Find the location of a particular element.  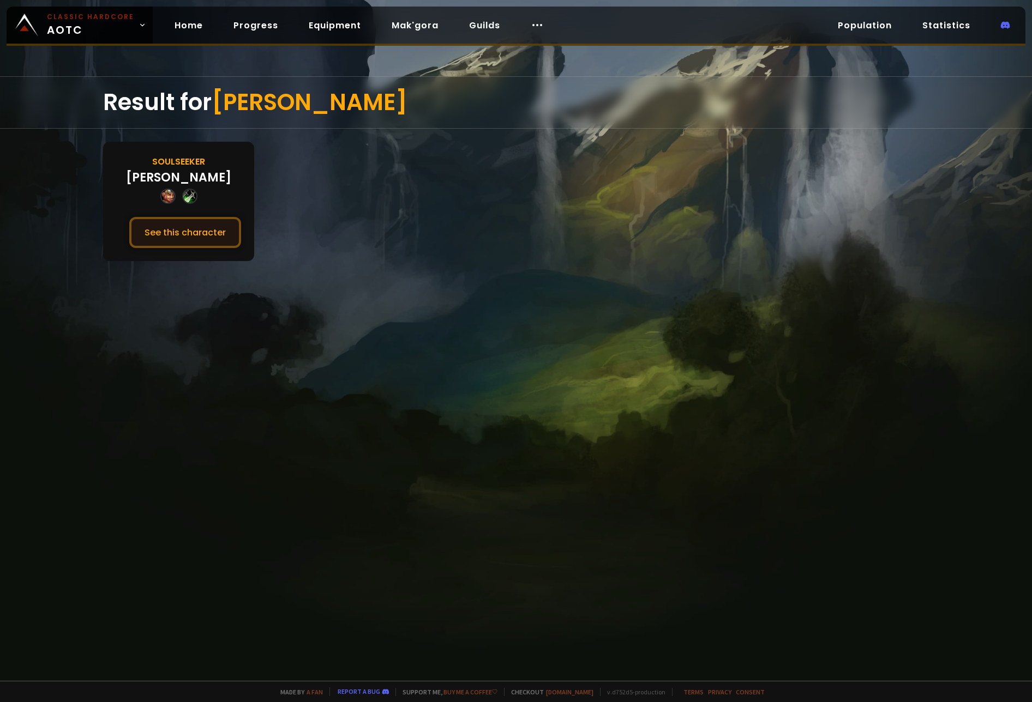

a: Report a bug is located at coordinates (359, 692).